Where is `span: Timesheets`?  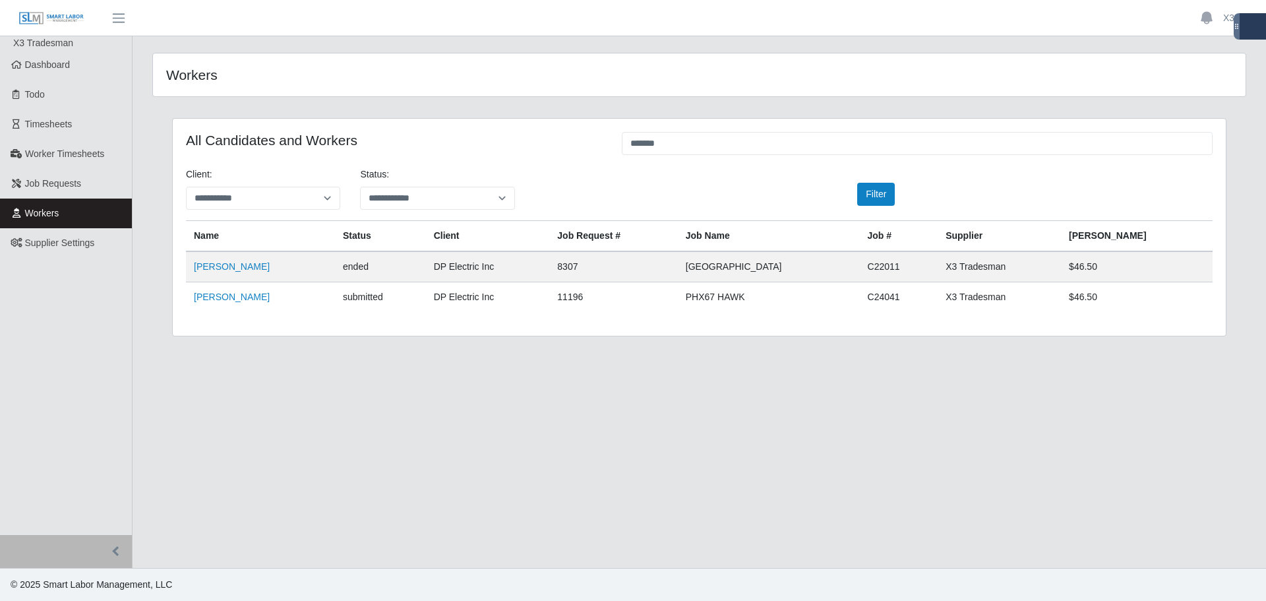 span: Timesheets is located at coordinates (49, 124).